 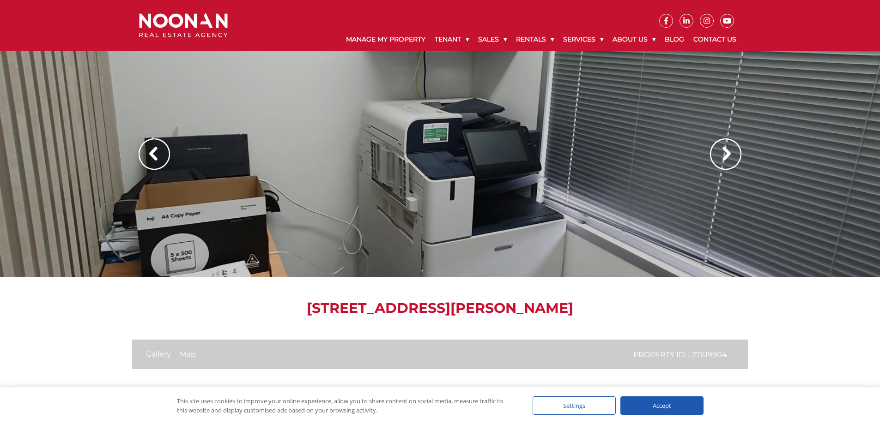 I want to click on div: This site uses cookies to improve your online experience, allow you to share content on social me..., so click(x=345, y=406).